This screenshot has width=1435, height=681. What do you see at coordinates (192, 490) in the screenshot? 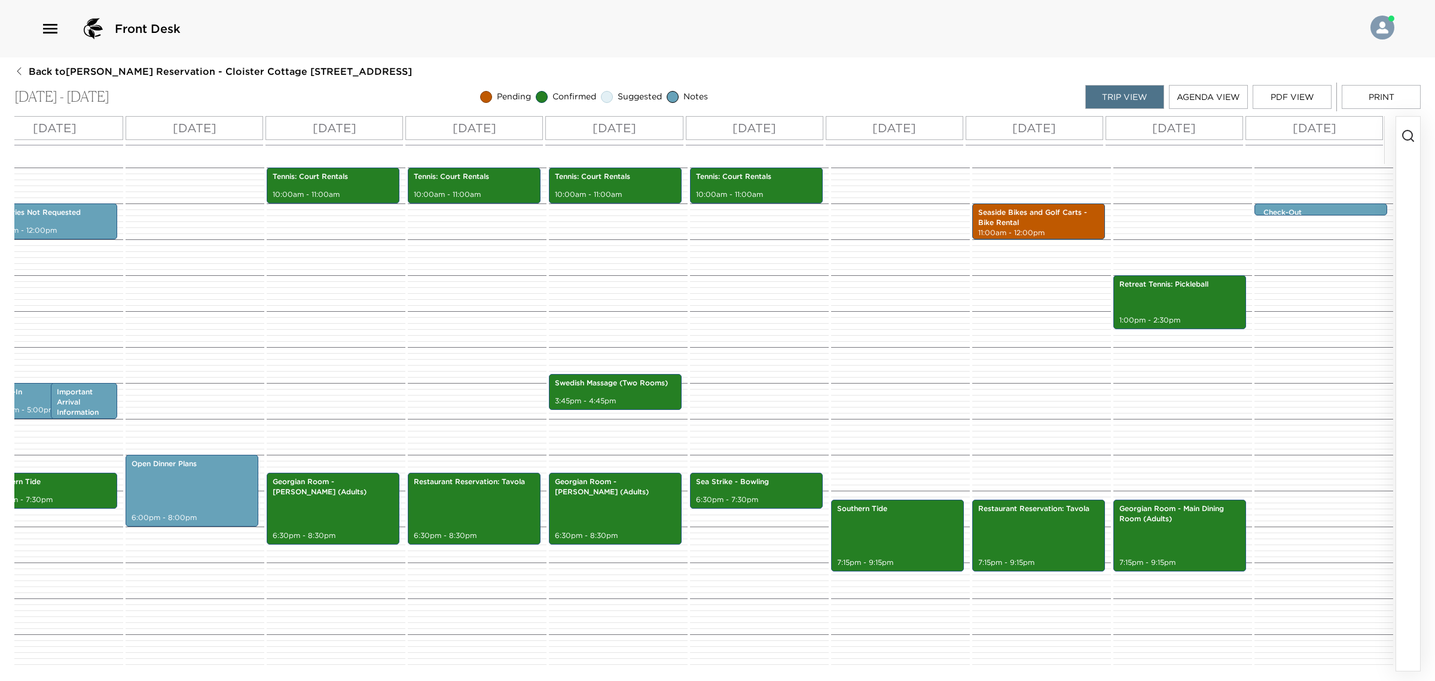
I see `div: Open Dinner Plans6:00pm - 8:00pm` at bounding box center [192, 490].